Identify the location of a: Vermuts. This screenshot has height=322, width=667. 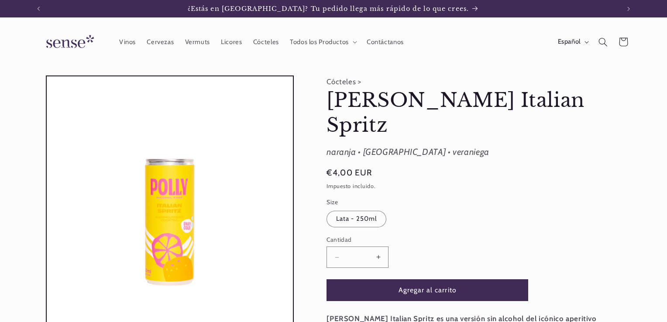
(197, 42).